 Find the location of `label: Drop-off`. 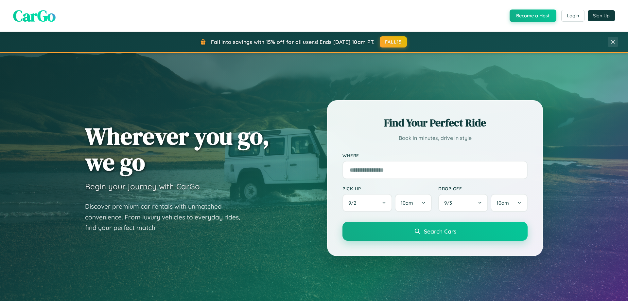

label: Drop-off is located at coordinates (483, 188).